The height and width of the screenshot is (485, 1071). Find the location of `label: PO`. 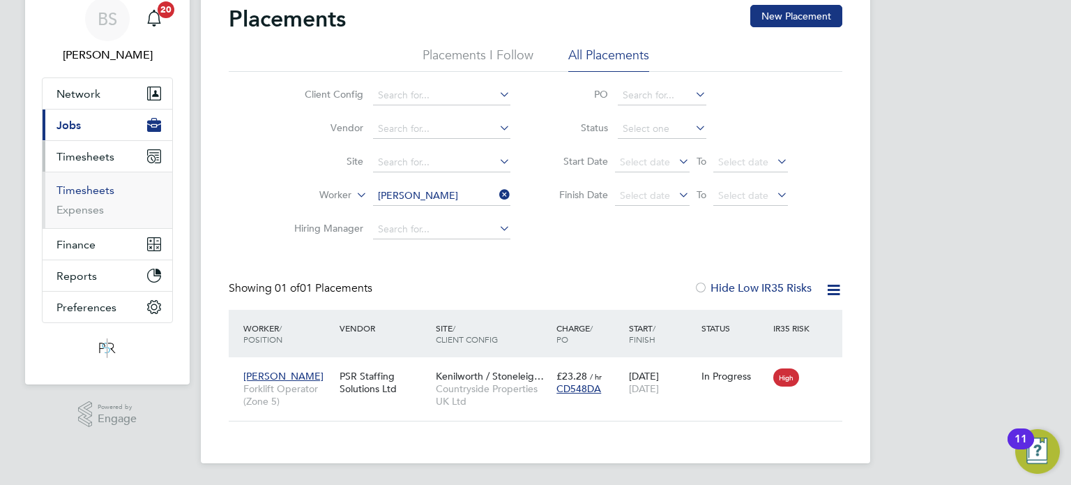

label: PO is located at coordinates (577, 94).